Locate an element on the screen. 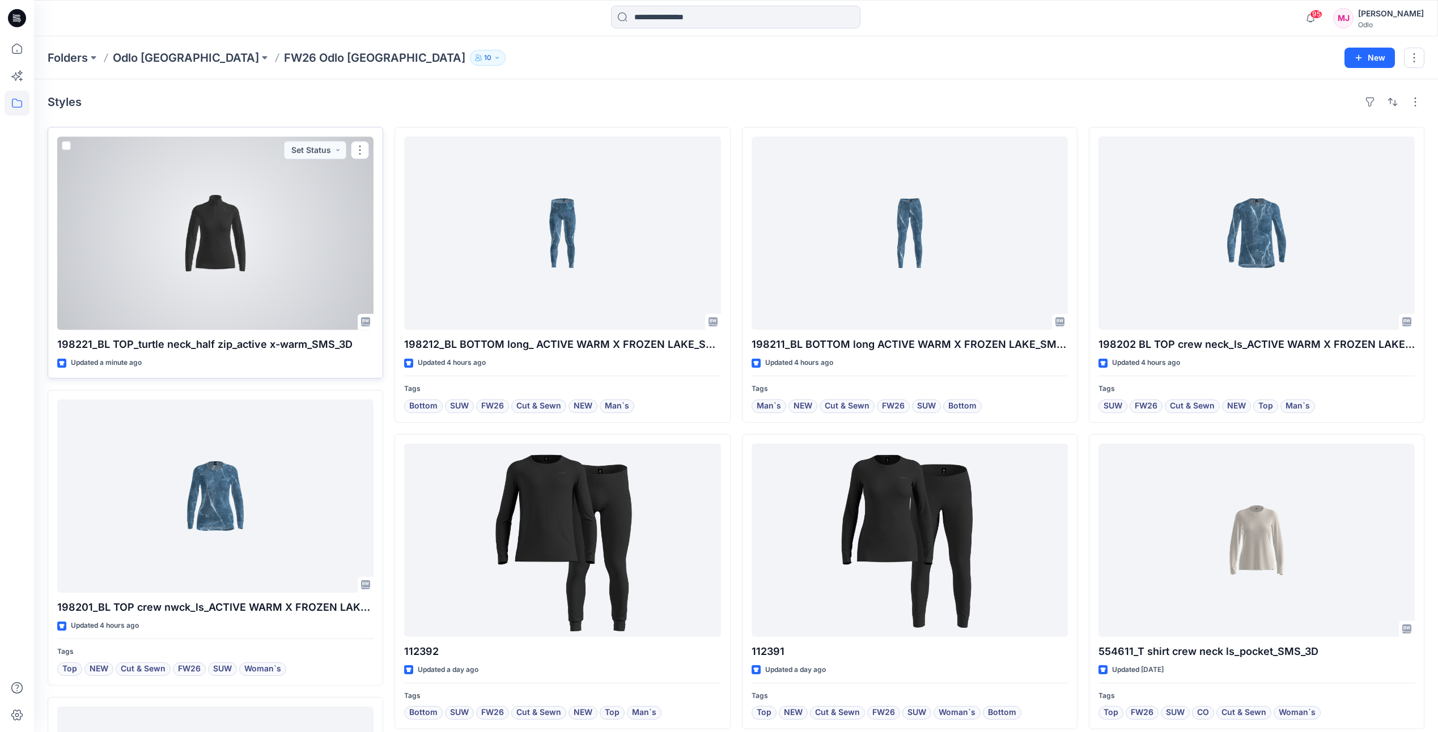 This screenshot has height=732, width=1438. p: Folders is located at coordinates (67, 58).